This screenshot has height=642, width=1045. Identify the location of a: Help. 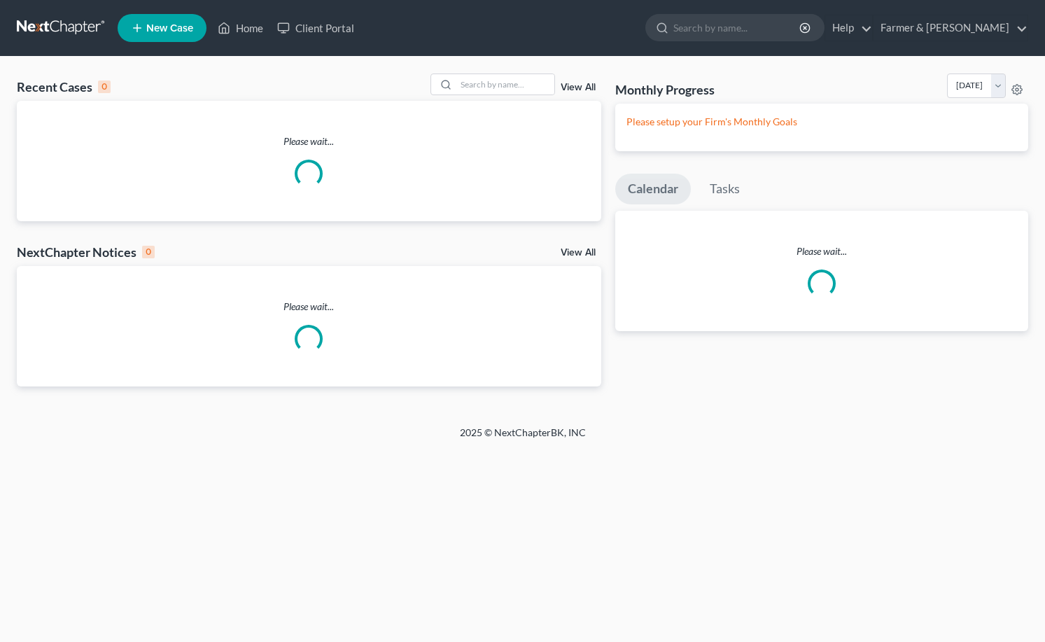
(849, 28).